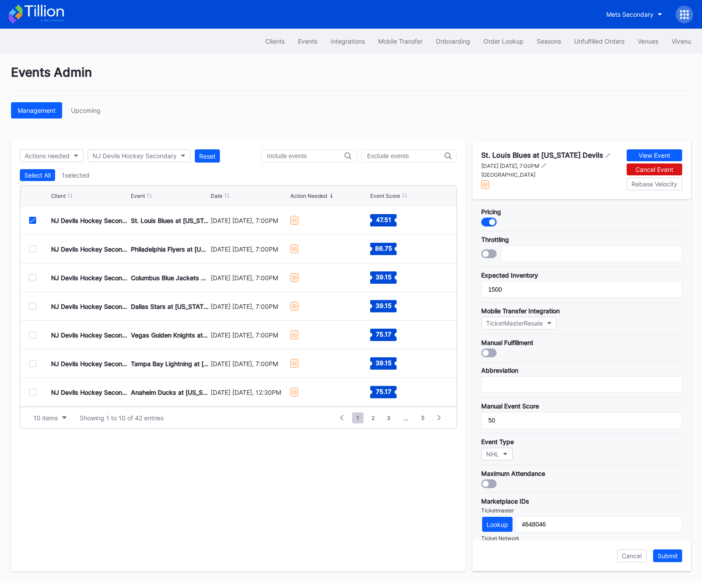 The height and width of the screenshot is (582, 702). Describe the element at coordinates (503, 41) in the screenshot. I see `a: Order Lookup` at that location.